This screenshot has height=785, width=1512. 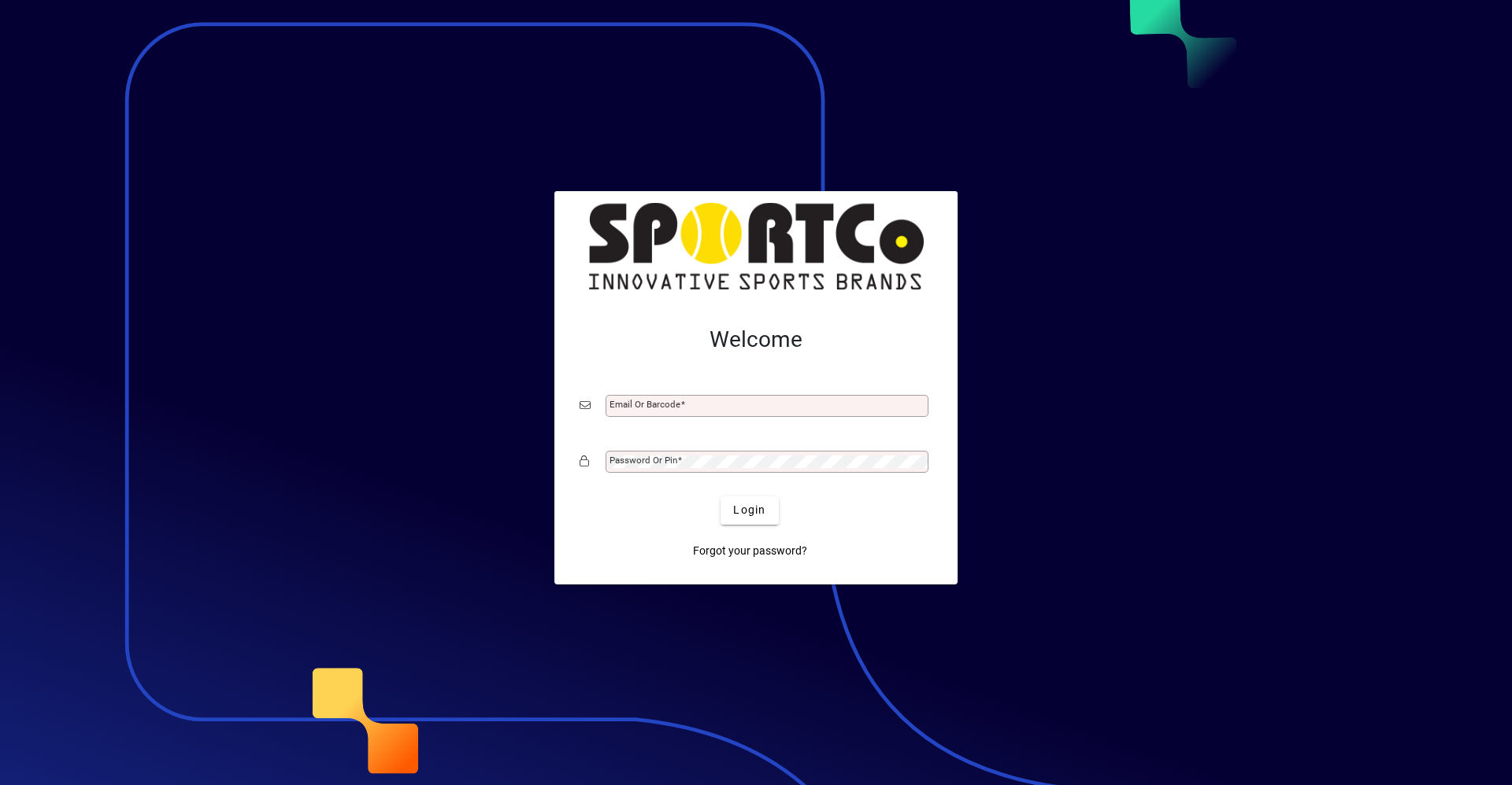 I want to click on span: Login, so click(x=749, y=510).